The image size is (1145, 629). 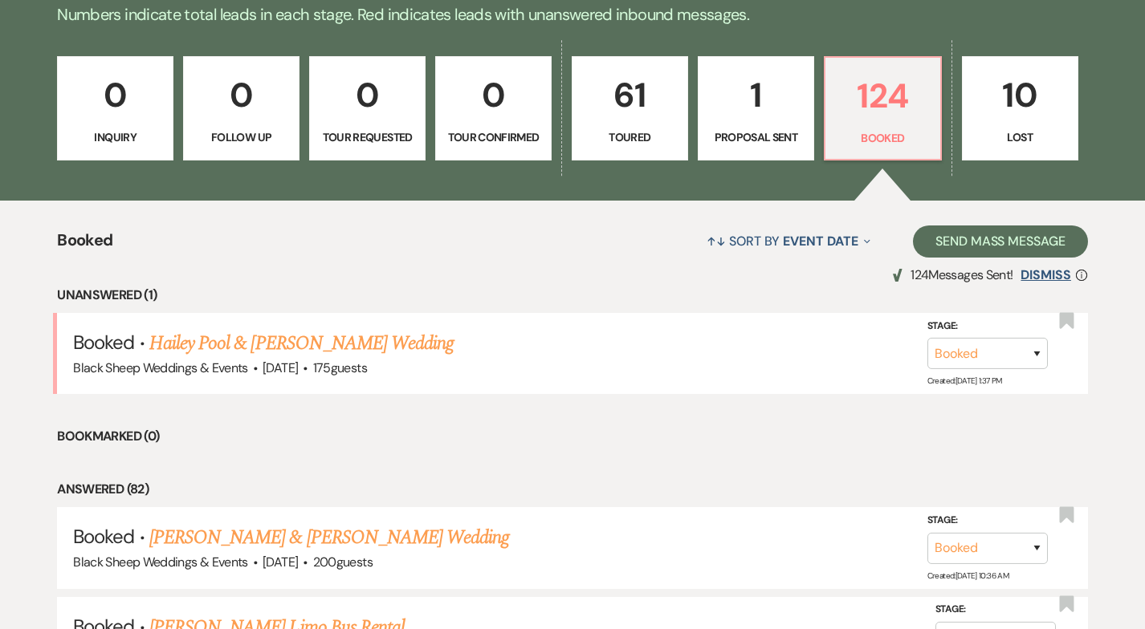 What do you see at coordinates (367, 108) in the screenshot?
I see `a: 0Tour Requested` at bounding box center [367, 108].